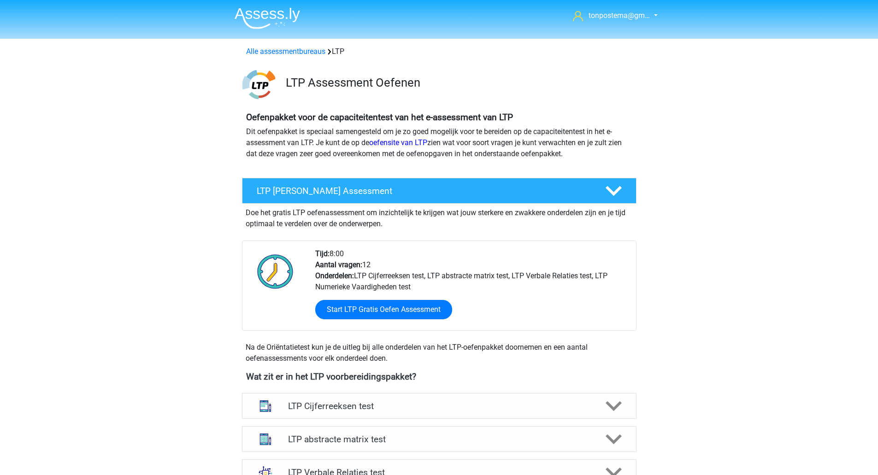 Image resolution: width=878 pixels, height=475 pixels. What do you see at coordinates (619, 15) in the screenshot?
I see `span: tonpostema@gm…` at bounding box center [619, 15].